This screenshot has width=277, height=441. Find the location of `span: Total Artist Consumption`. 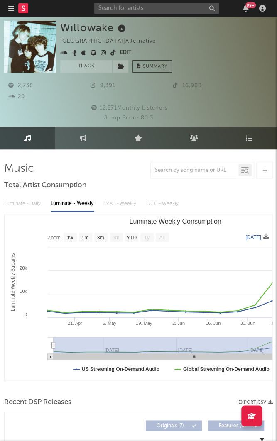

span: Total Artist Consumption is located at coordinates (45, 186).